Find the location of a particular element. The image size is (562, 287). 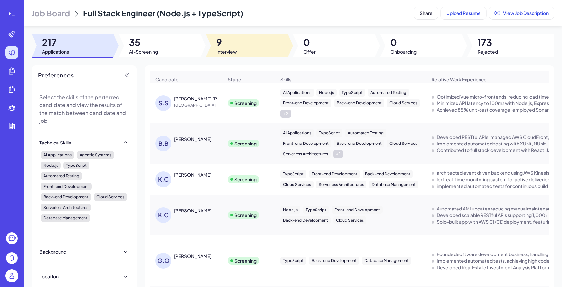

div: Brandon B is located at coordinates (193, 139).